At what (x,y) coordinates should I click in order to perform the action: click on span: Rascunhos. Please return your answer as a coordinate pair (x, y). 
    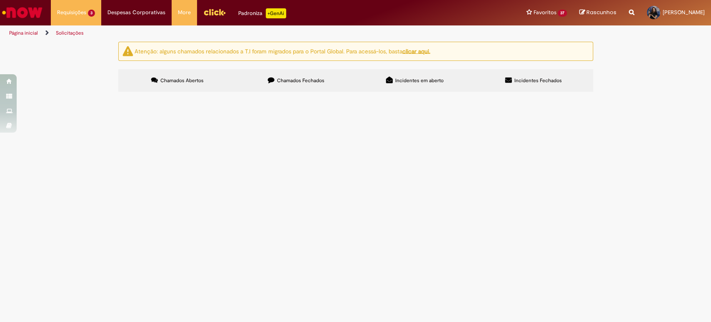
    Looking at the image, I should click on (602, 12).